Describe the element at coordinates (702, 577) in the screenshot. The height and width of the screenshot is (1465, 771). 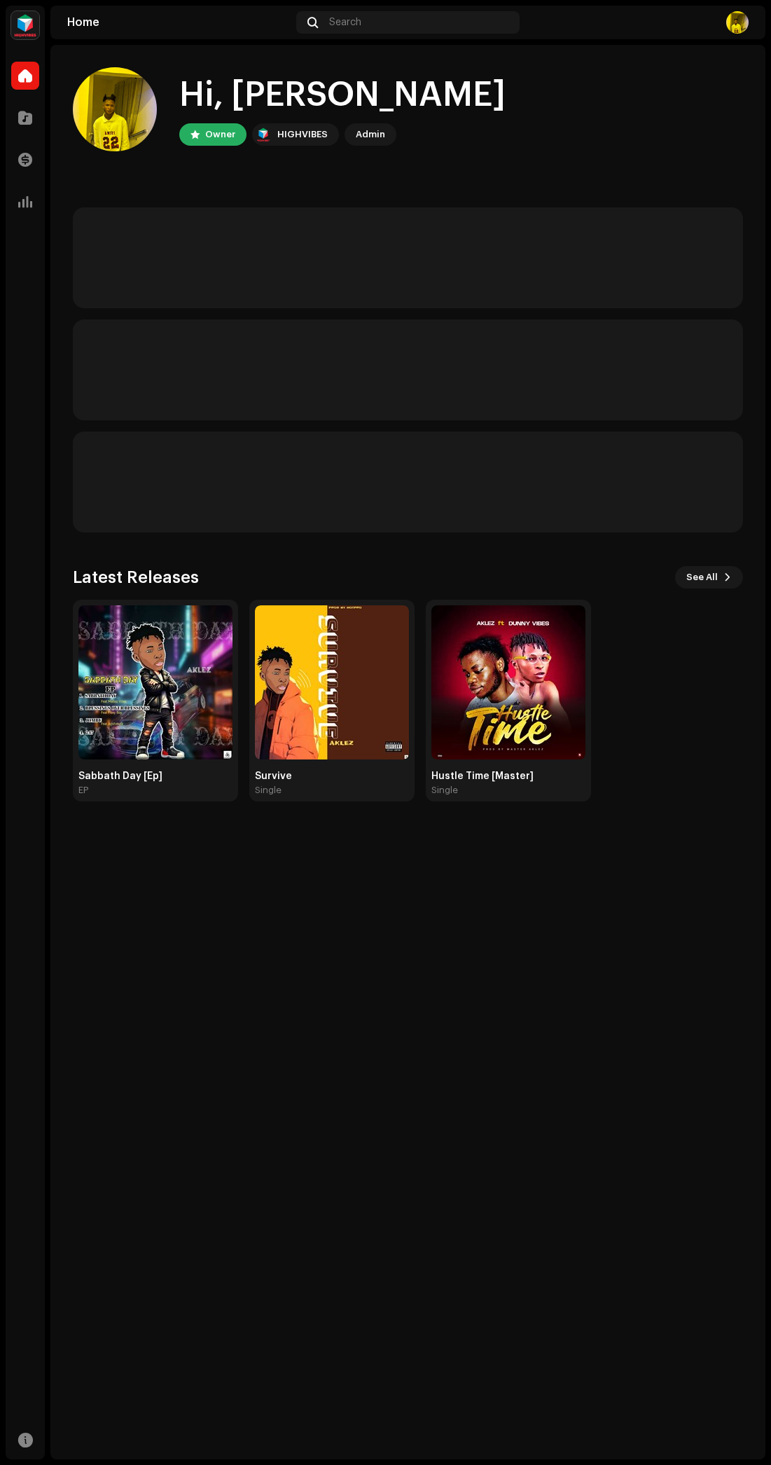
I see `span: See All` at that location.